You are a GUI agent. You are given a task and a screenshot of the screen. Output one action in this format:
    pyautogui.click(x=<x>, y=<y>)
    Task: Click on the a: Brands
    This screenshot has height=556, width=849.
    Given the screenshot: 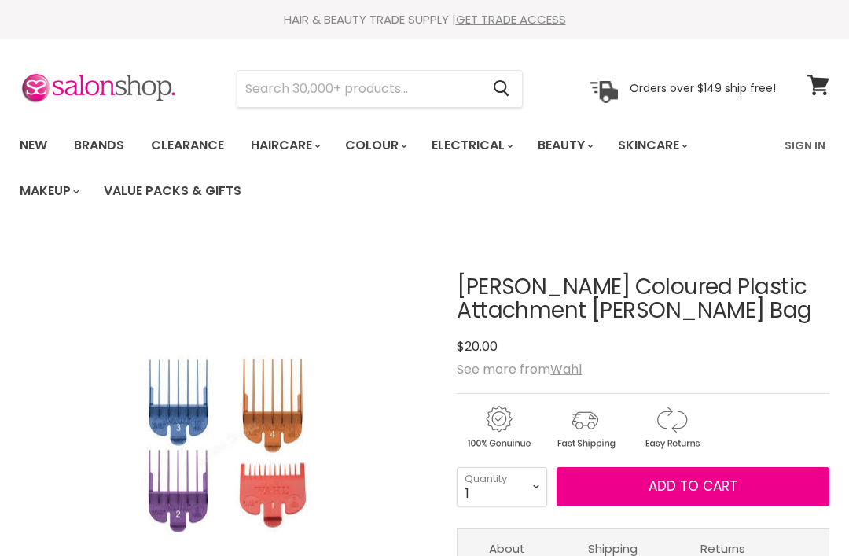 What is the action you would take?
    pyautogui.click(x=99, y=145)
    